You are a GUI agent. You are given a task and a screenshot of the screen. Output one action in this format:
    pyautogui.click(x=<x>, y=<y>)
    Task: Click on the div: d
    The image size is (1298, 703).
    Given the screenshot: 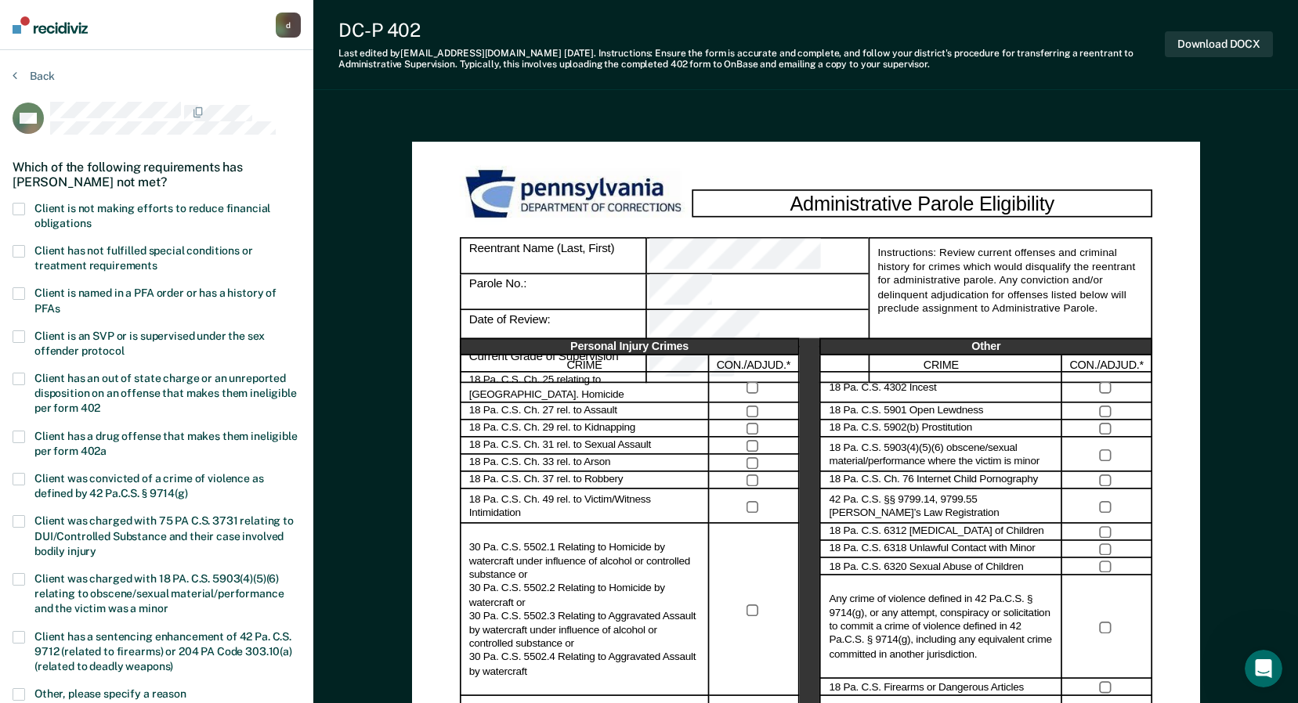 What is the action you would take?
    pyautogui.click(x=288, y=25)
    